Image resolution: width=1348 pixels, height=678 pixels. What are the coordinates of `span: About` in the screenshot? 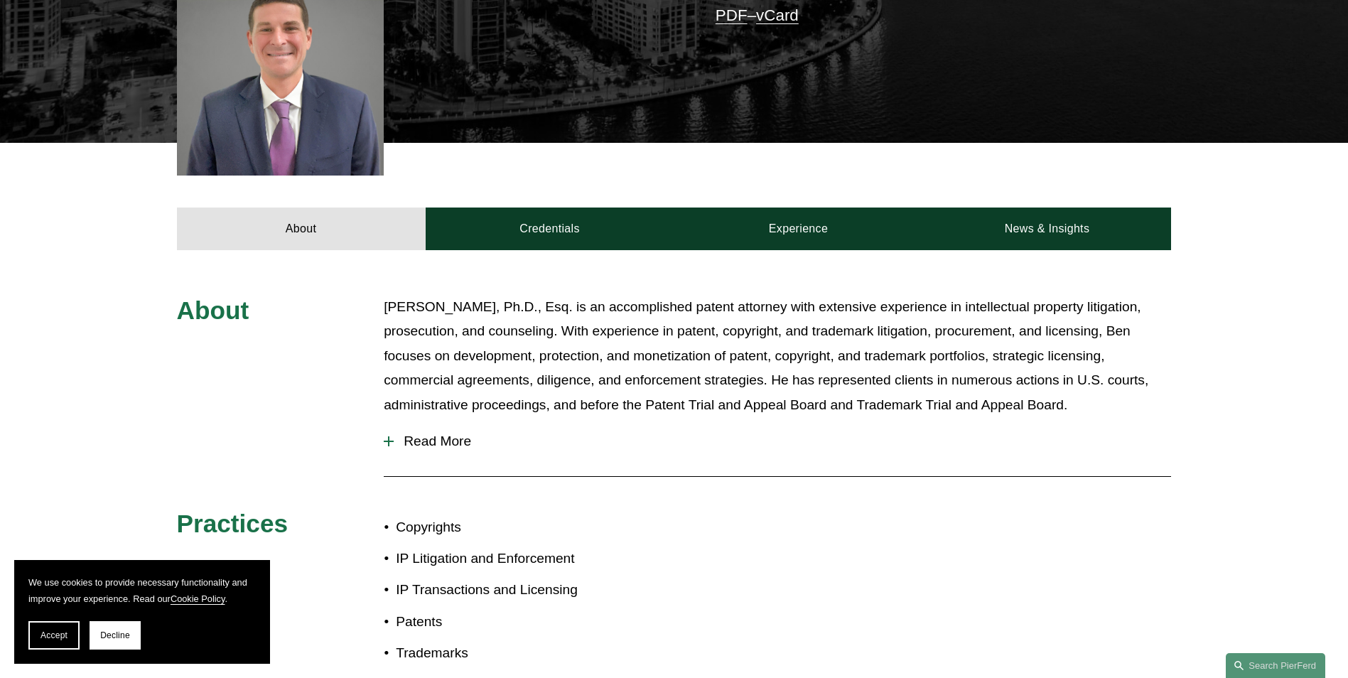 It's located at (213, 310).